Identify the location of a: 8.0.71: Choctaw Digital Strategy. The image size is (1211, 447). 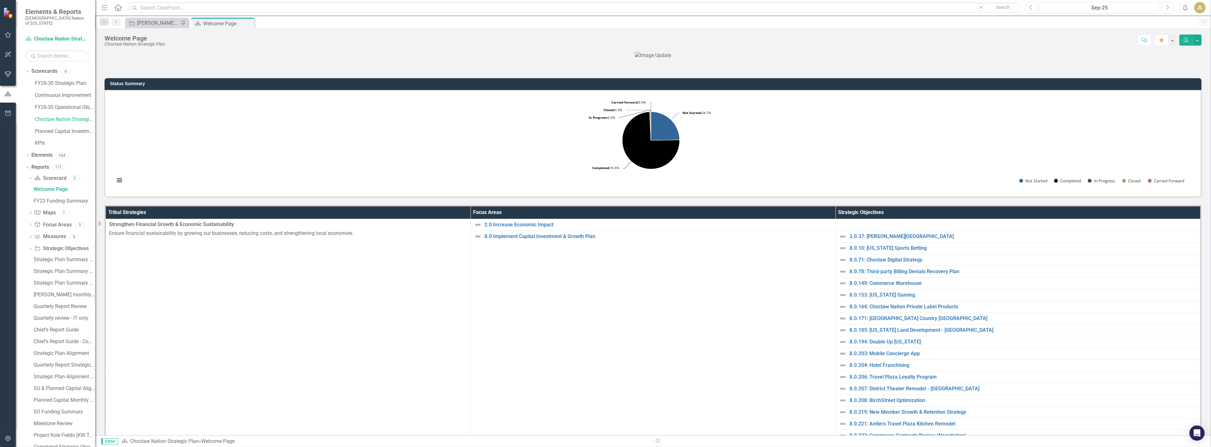
(1023, 260).